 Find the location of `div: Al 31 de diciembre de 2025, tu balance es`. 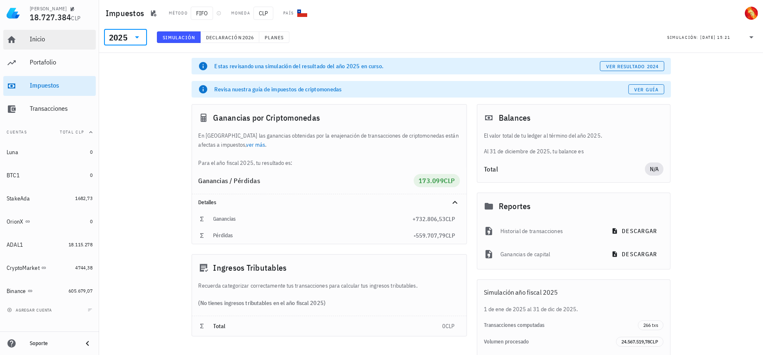

div: Al 31 de diciembre de 2025, tu balance es is located at coordinates (574, 143).